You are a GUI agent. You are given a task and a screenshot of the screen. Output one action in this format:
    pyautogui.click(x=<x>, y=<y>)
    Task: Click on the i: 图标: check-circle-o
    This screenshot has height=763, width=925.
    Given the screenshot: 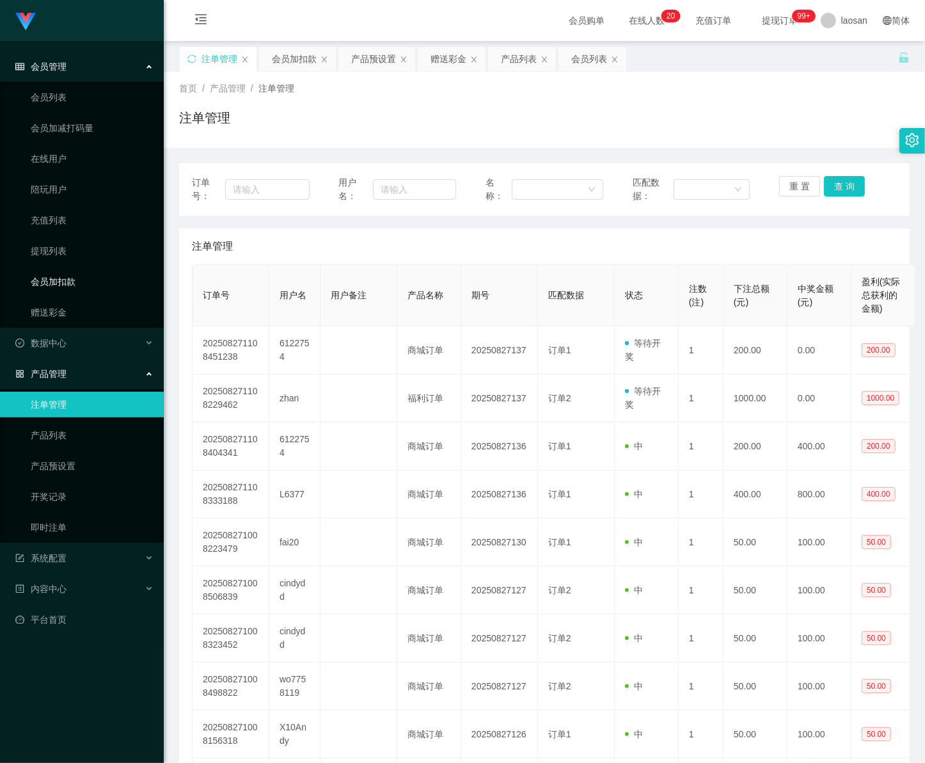 What is the action you would take?
    pyautogui.click(x=20, y=343)
    